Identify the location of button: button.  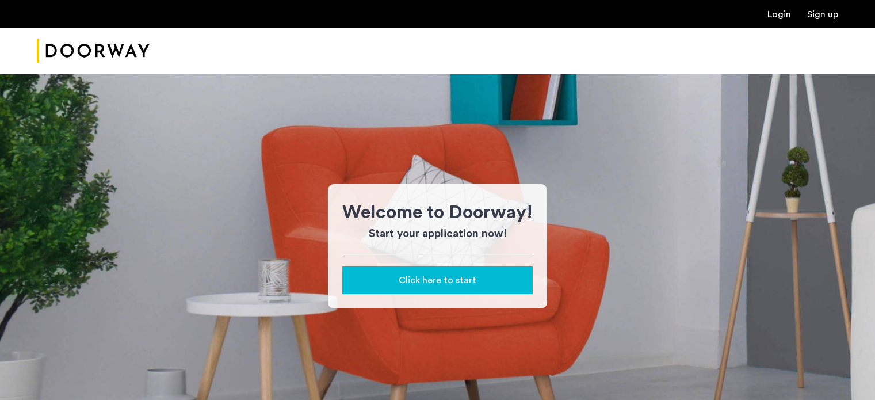
(437, 280).